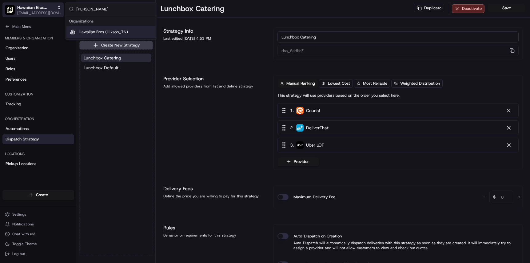  Describe the element at coordinates (104, 82) in the screenshot. I see `button: See all` at that location.